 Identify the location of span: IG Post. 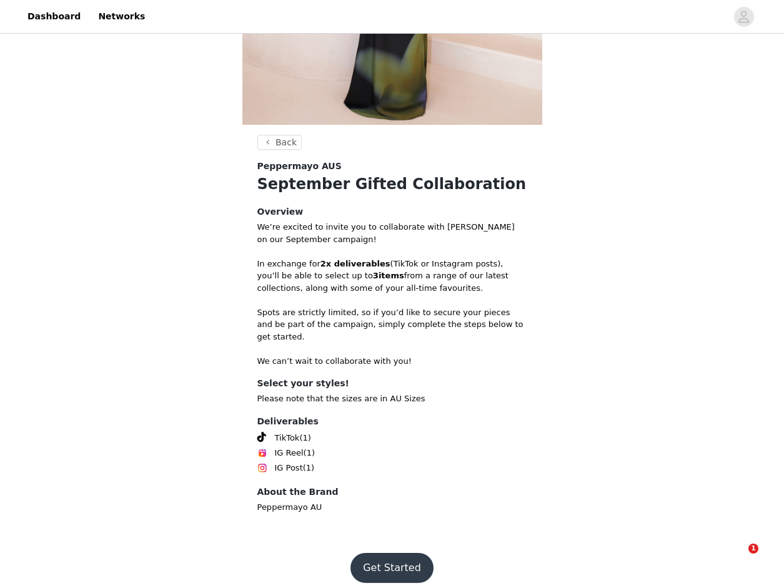
(288, 468).